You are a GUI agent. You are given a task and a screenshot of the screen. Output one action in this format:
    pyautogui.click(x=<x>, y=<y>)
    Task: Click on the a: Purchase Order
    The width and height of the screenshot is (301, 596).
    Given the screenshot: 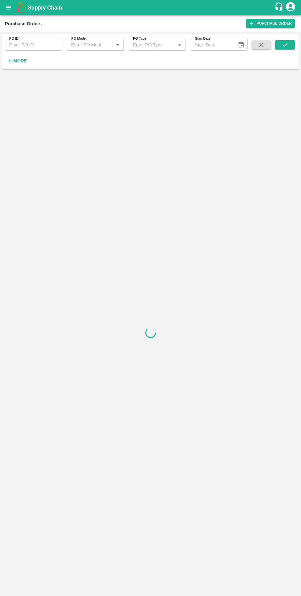 What is the action you would take?
    pyautogui.click(x=270, y=23)
    